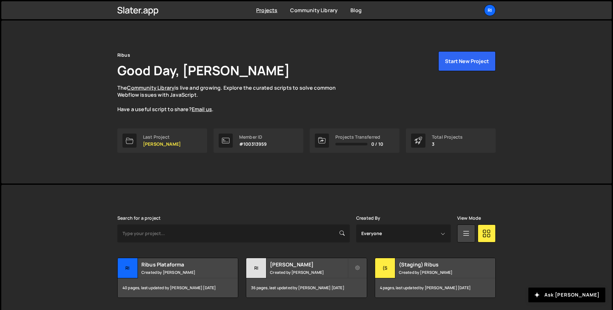 This screenshot has width=613, height=310. Describe the element at coordinates (368, 218) in the screenshot. I see `label: Created By` at that location.